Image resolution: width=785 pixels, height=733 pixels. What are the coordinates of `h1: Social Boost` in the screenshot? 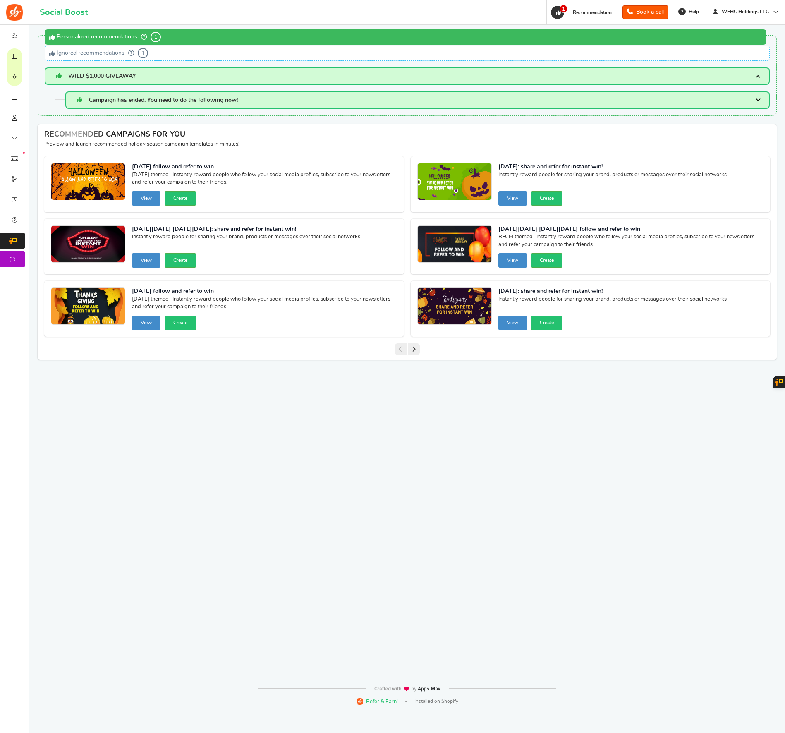 It's located at (64, 12).